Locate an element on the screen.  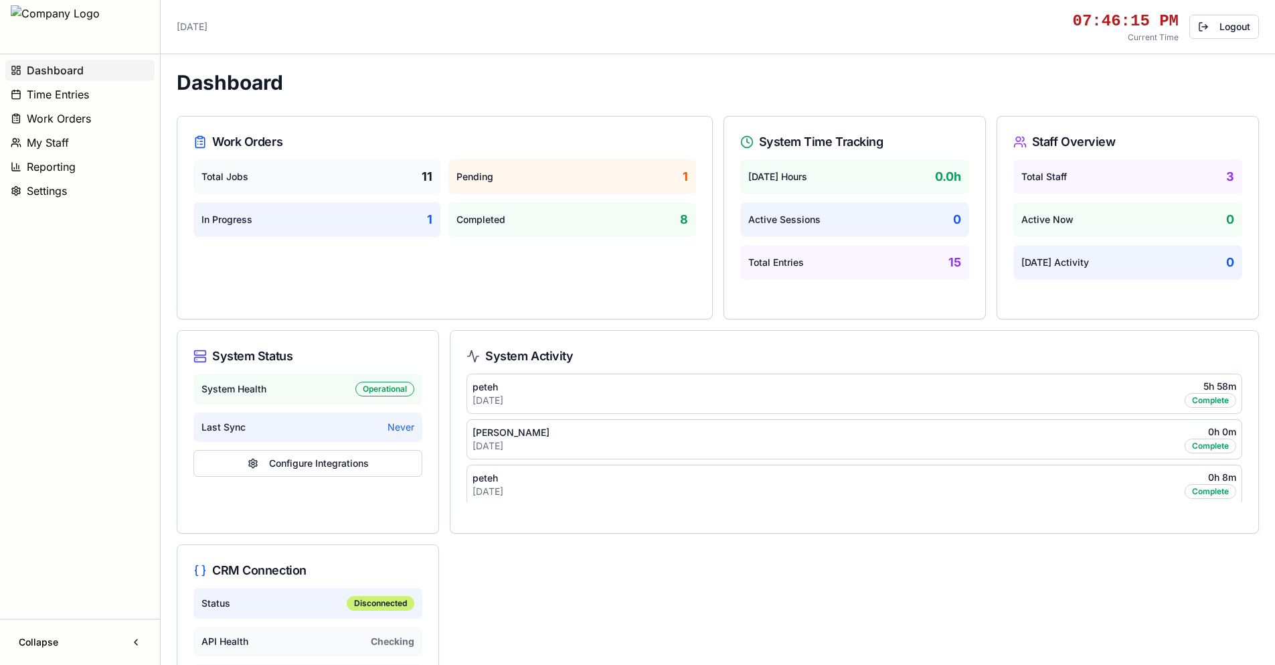
span: API Health is located at coordinates (225, 641).